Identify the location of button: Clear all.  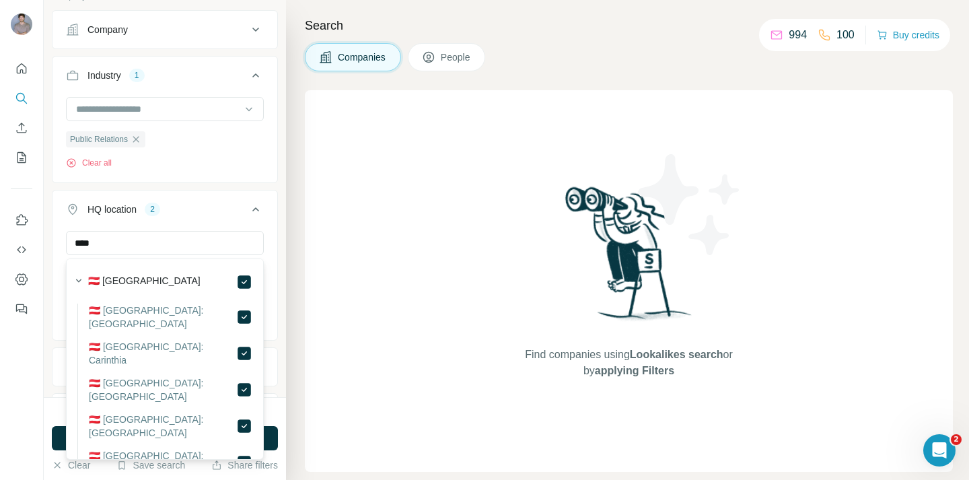
(89, 163).